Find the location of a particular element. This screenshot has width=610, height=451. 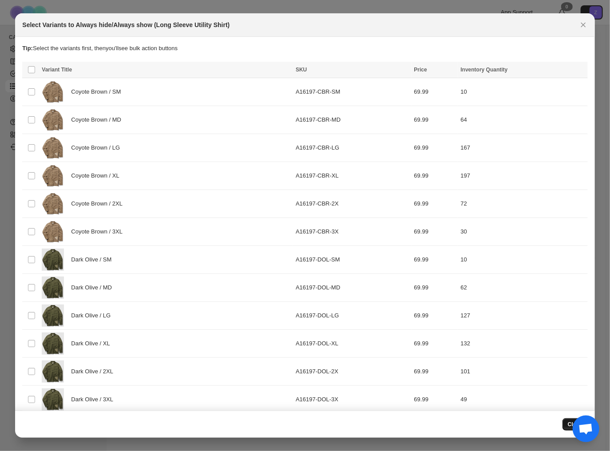

td: A16197-DOL-LG is located at coordinates (352, 316).